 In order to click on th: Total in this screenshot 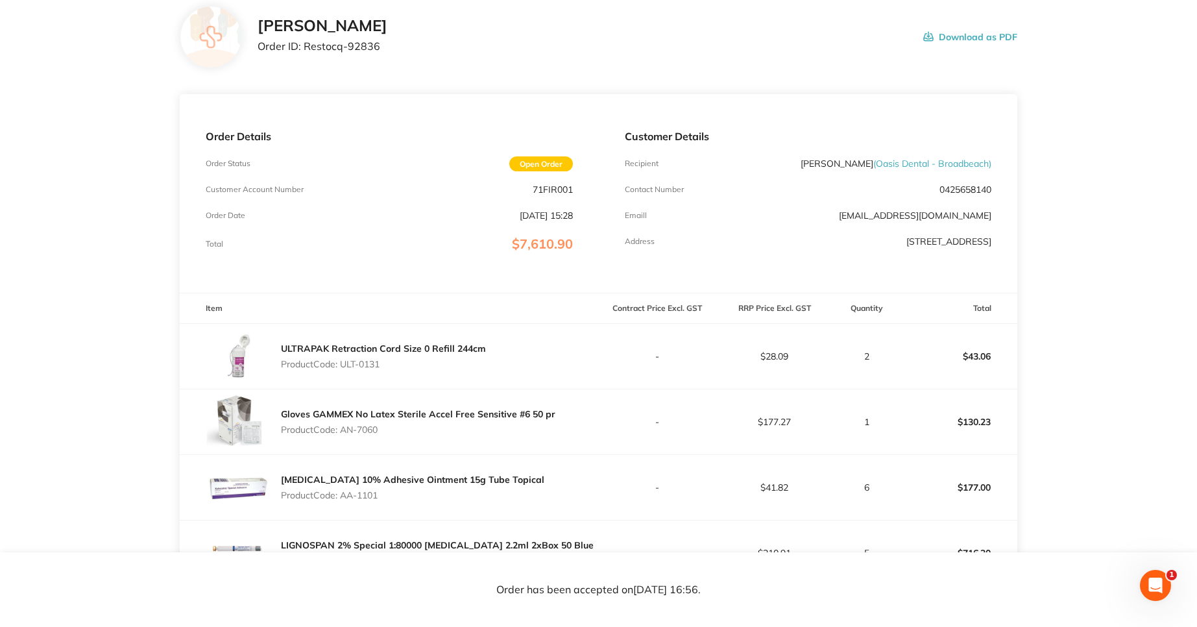, I will do `click(958, 308)`.